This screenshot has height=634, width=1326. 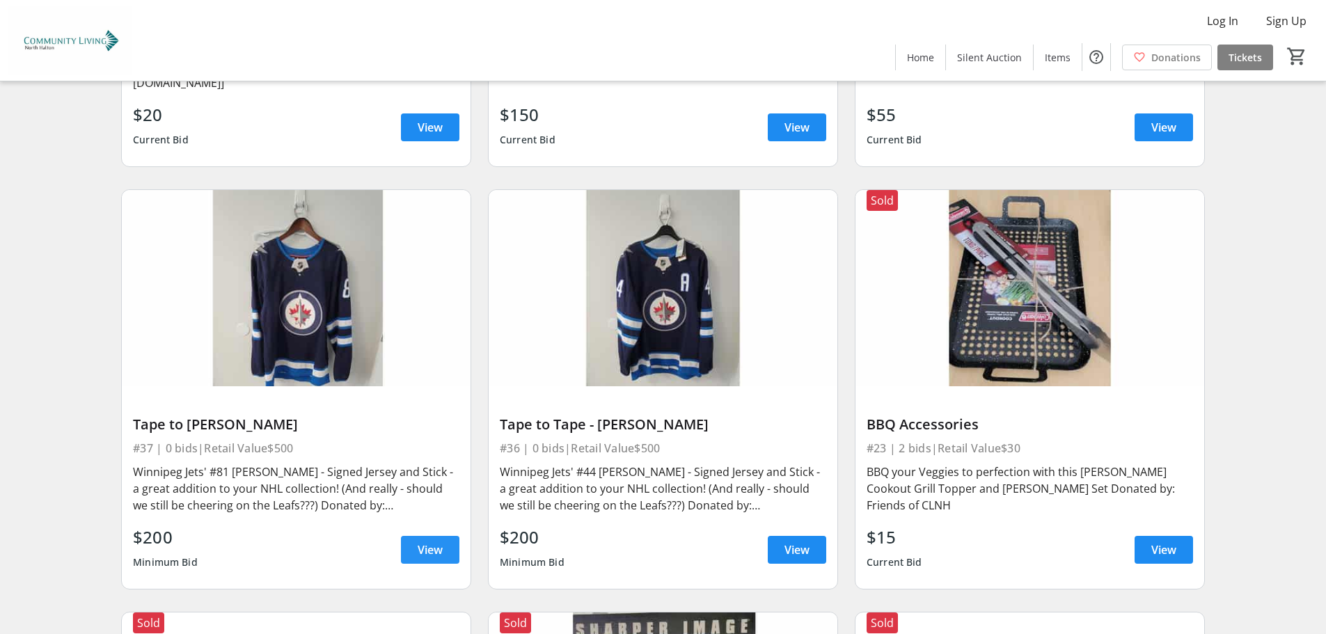 I want to click on span: Donations, so click(x=1175, y=57).